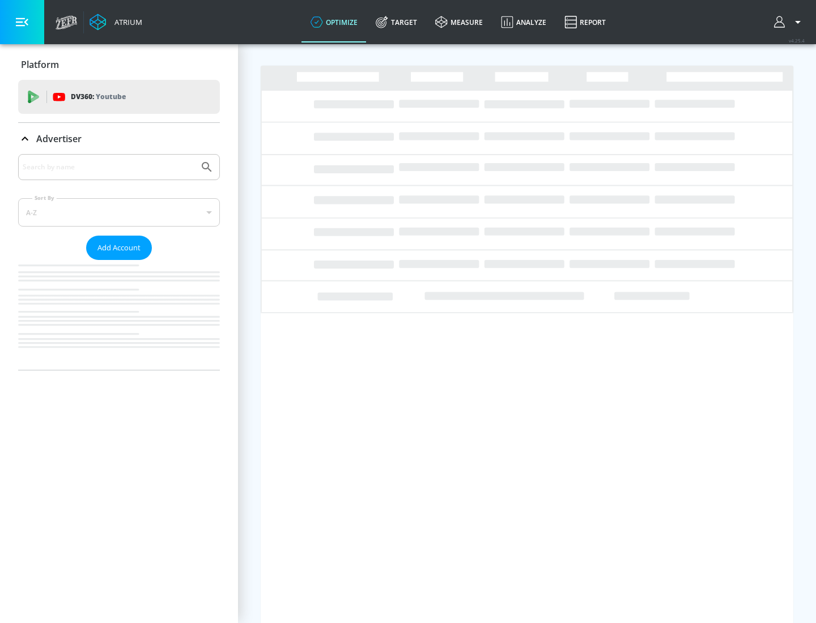  What do you see at coordinates (119, 248) in the screenshot?
I see `span: Add Account` at bounding box center [119, 248].